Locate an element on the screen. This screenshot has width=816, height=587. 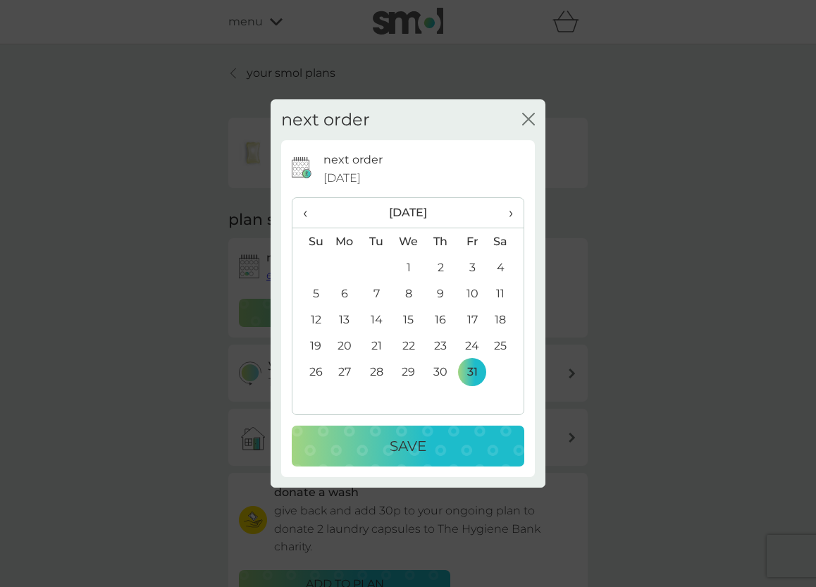
td: 28 is located at coordinates (376, 371).